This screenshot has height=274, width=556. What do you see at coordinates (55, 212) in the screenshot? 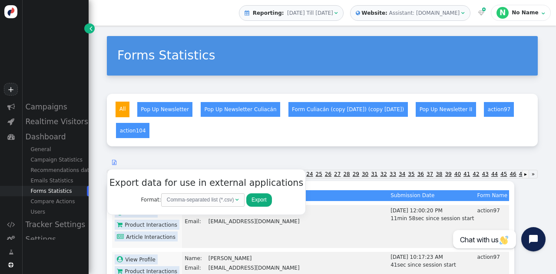
I see `div: Users` at bounding box center [55, 212].